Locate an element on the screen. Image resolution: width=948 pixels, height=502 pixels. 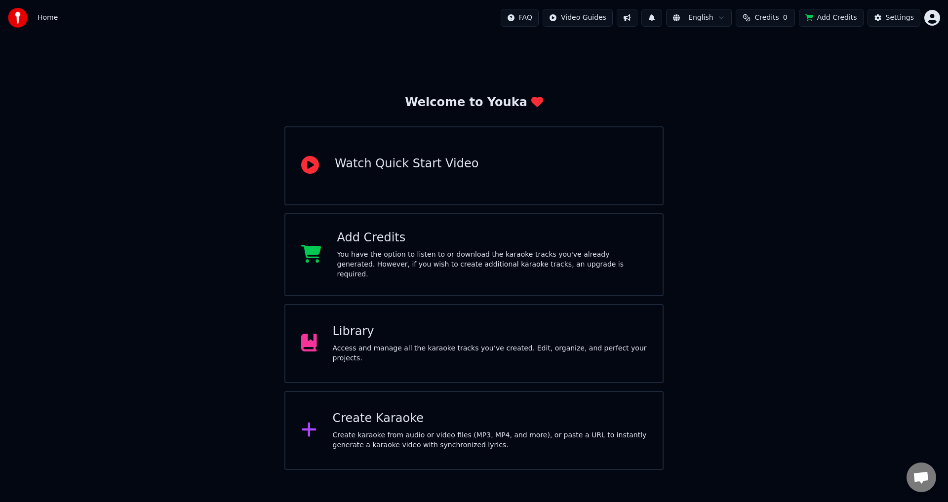
a: Open chat is located at coordinates (922, 478).